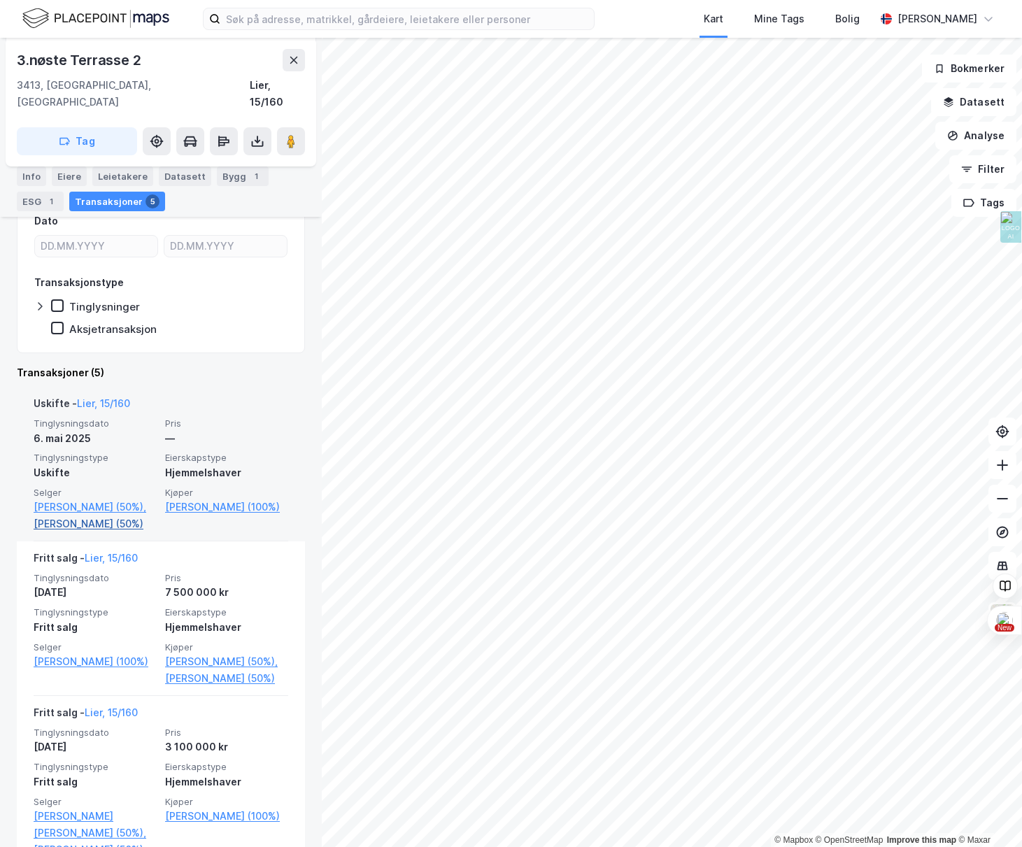 The width and height of the screenshot is (1022, 847). What do you see at coordinates (40, 201) in the screenshot?
I see `div: ESG` at bounding box center [40, 201].